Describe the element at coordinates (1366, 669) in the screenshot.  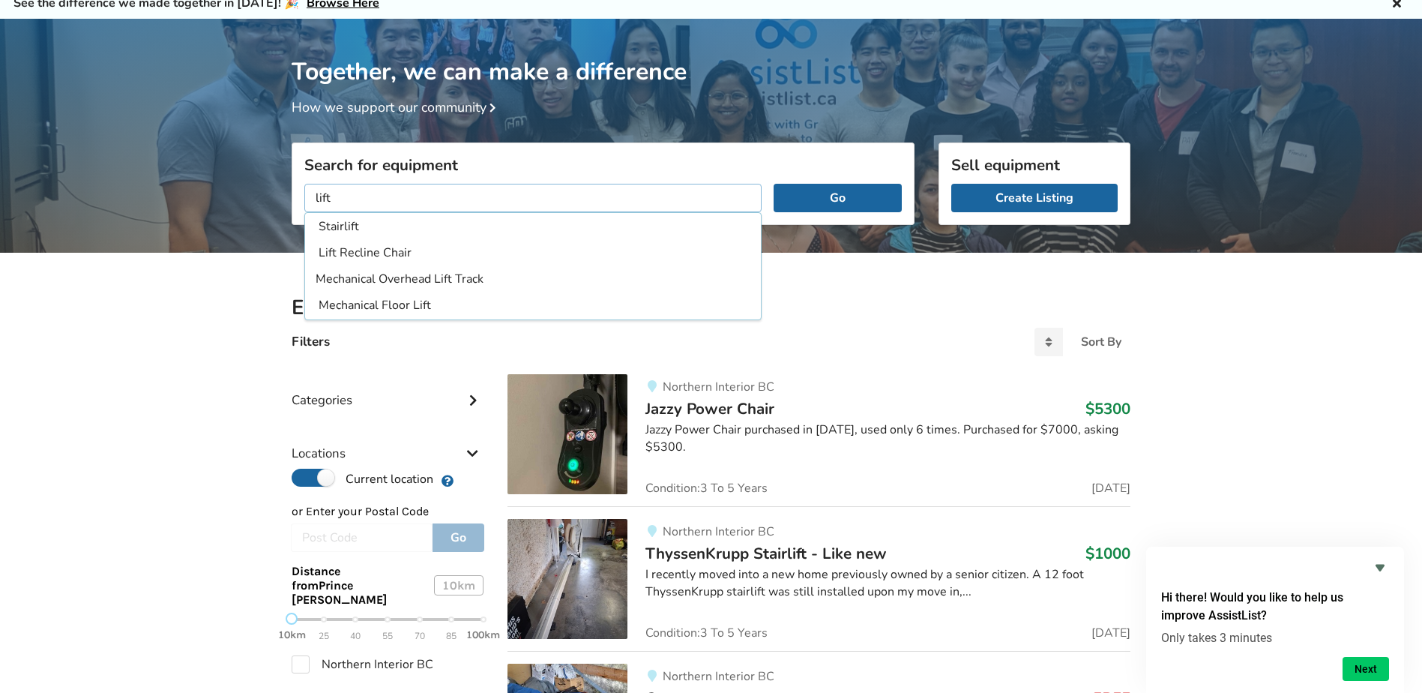
I see `button: Next question` at that location.